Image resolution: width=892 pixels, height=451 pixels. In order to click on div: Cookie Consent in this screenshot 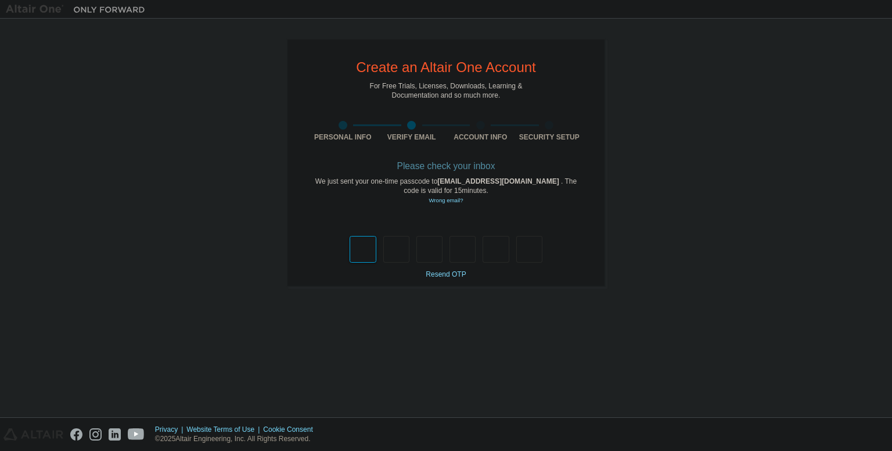, I will do `click(291, 429)`.